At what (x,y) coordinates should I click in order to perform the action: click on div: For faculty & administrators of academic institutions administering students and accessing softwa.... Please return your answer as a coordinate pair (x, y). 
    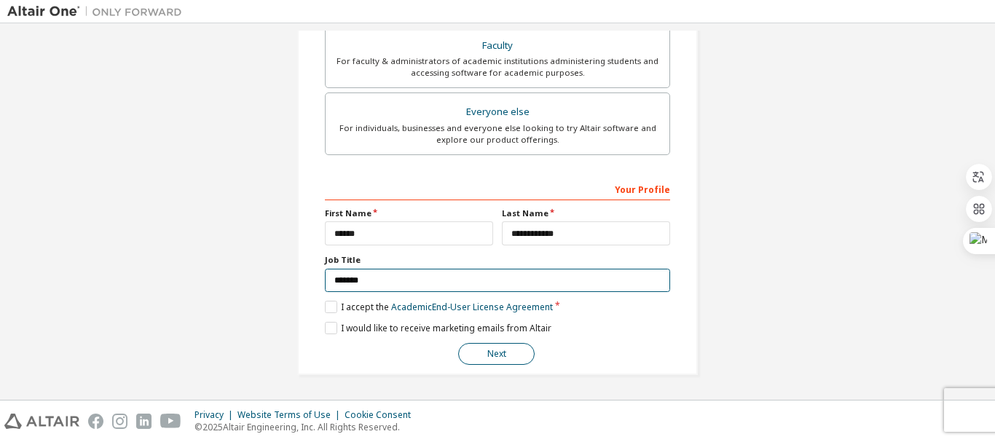
    Looking at the image, I should click on (498, 67).